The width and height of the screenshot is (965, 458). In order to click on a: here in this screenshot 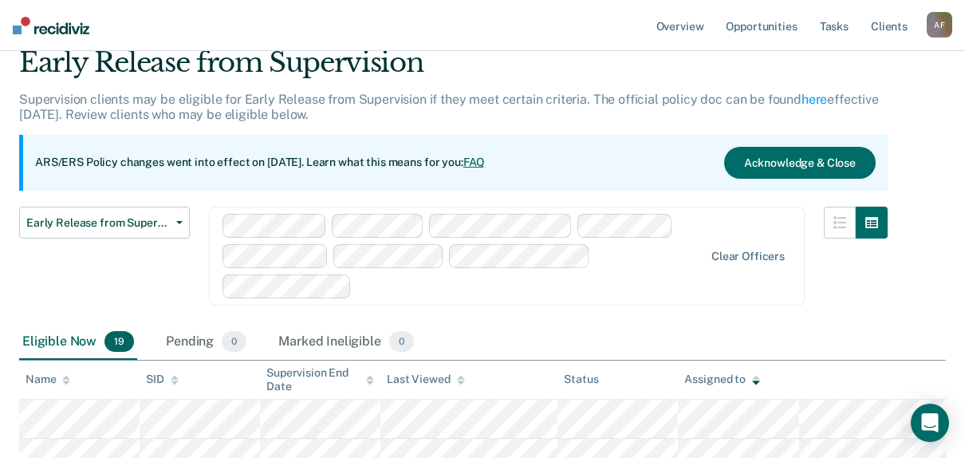, I will do `click(814, 99)`.